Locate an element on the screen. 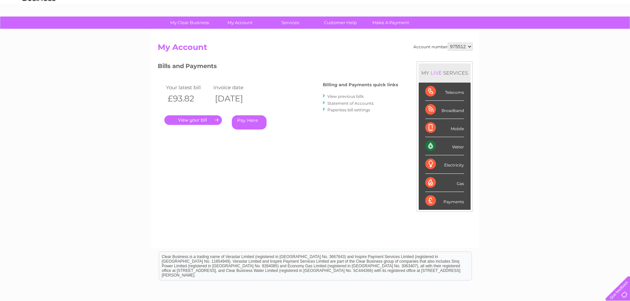 The width and height of the screenshot is (630, 301). a: Energy is located at coordinates (537, 30).